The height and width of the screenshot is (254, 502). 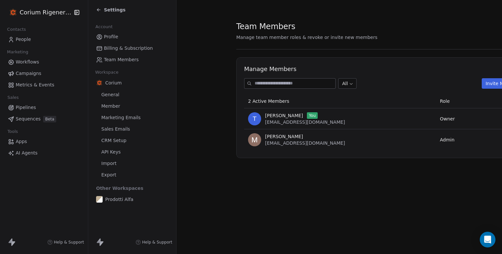 I want to click on span: T, so click(x=255, y=119).